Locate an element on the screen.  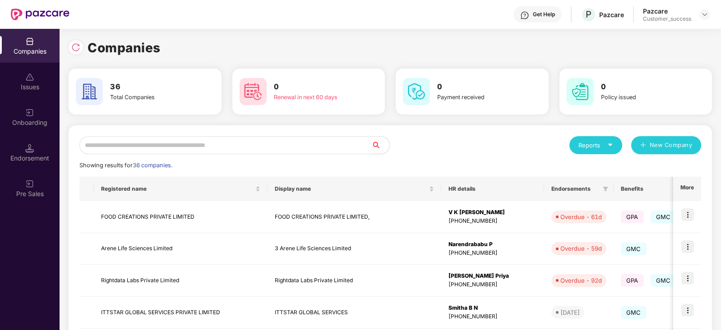
span: New Company is located at coordinates (671, 145).